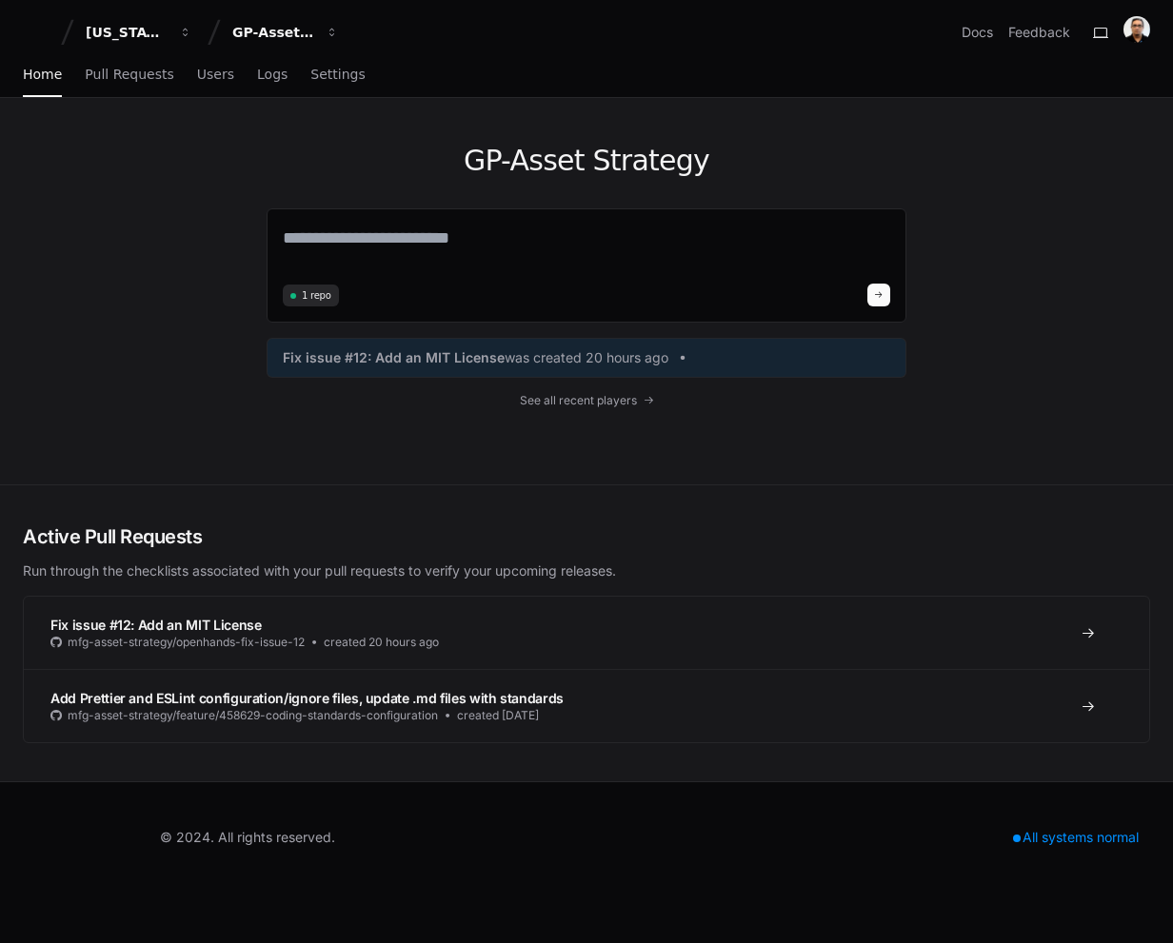 The height and width of the screenshot is (943, 1173). Describe the element at coordinates (337, 74) in the screenshot. I see `span: Settings` at that location.